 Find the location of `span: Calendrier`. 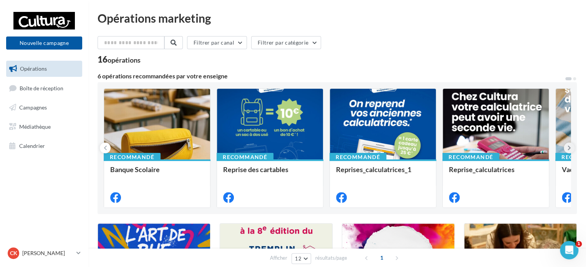

span: Calendrier is located at coordinates (32, 145).